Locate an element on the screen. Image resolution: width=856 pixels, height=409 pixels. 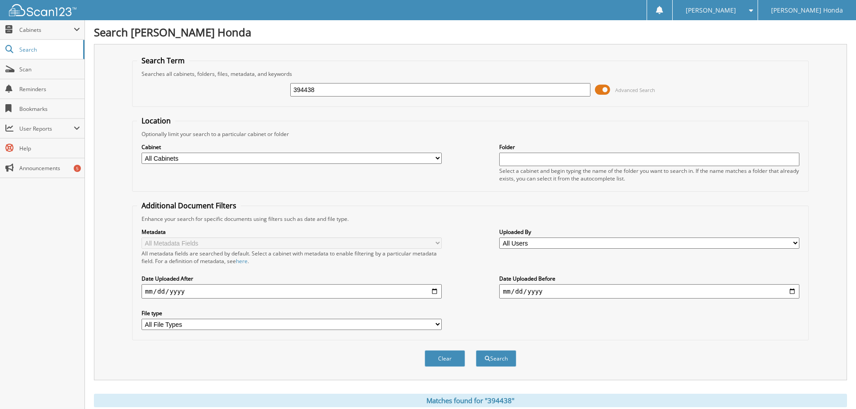
span: Reminders is located at coordinates (49, 89).